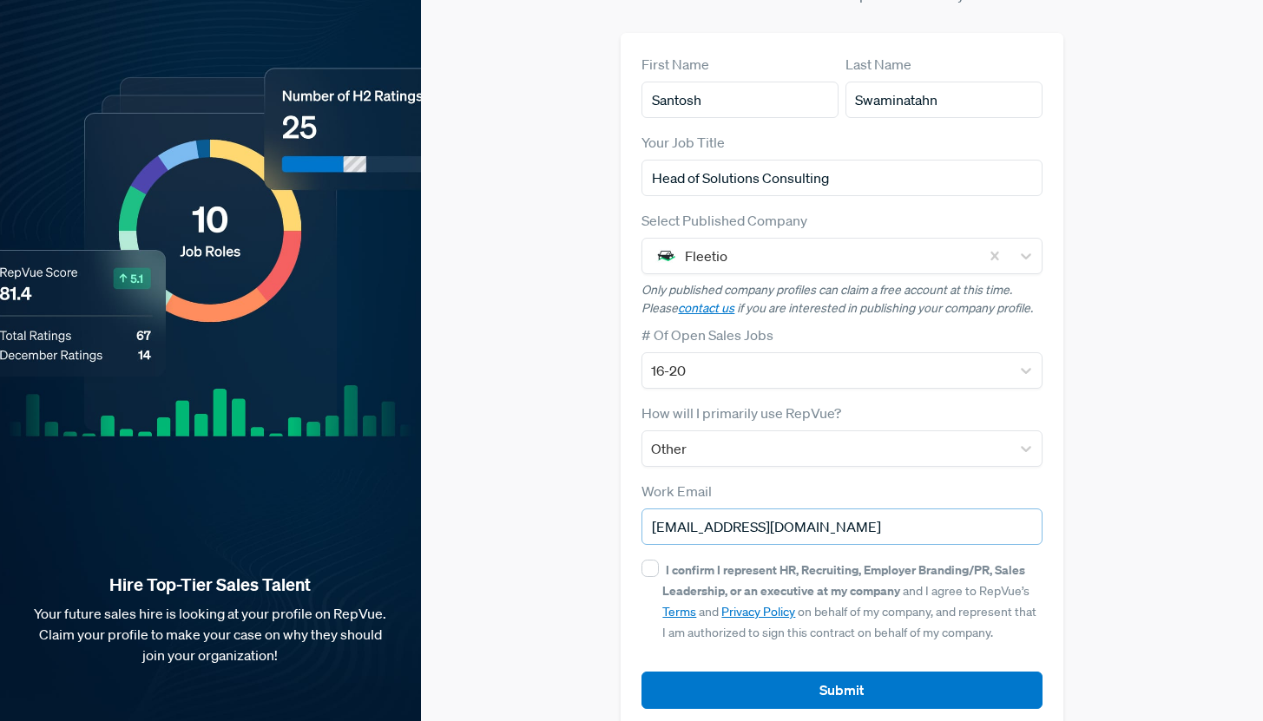 The height and width of the screenshot is (721, 1263). I want to click on label: # Of Open Sales Jobs, so click(707, 335).